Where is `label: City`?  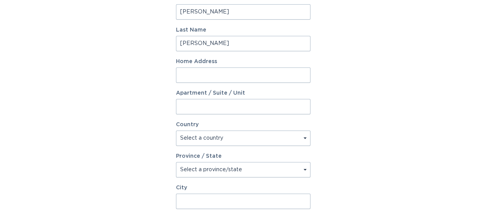 label: City is located at coordinates (243, 187).